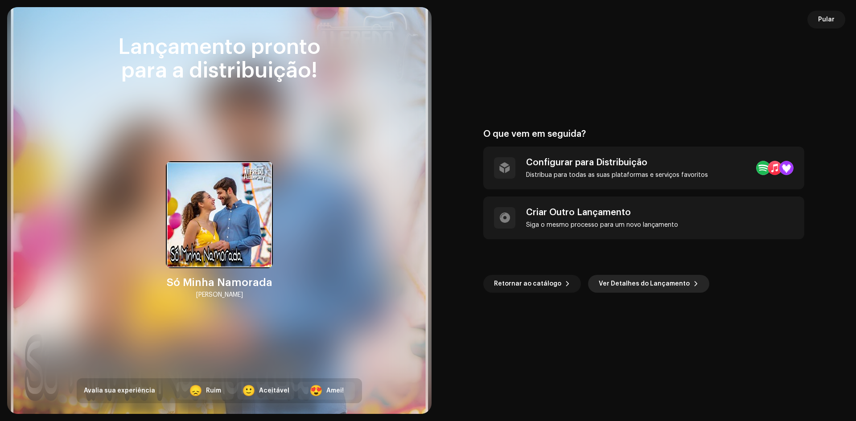  I want to click on div: Siga o mesmo processo para um novo lançamento, so click(602, 225).